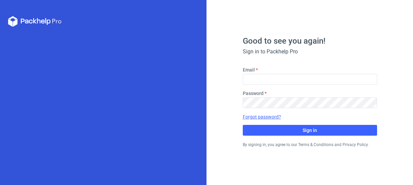 The height and width of the screenshot is (185, 413). Describe the element at coordinates (309, 130) in the screenshot. I see `span: Sign in` at that location.